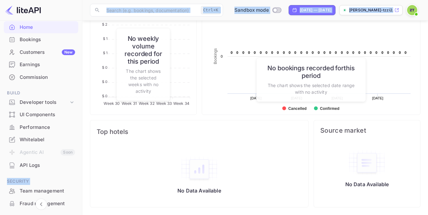 The width and height of the screenshot is (428, 215). What do you see at coordinates (41, 114) in the screenshot?
I see `a: UI Components` at bounding box center [41, 114].